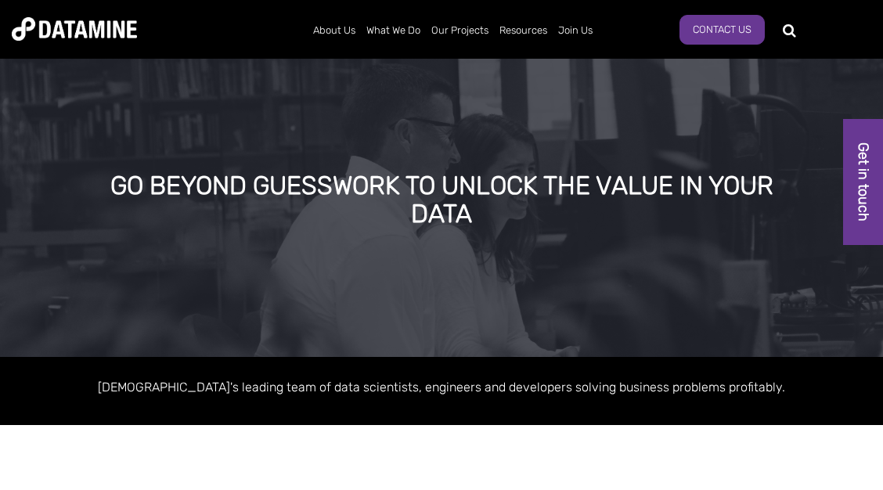 This screenshot has height=490, width=883. What do you see at coordinates (523, 31) in the screenshot?
I see `a: Resources` at bounding box center [523, 31].